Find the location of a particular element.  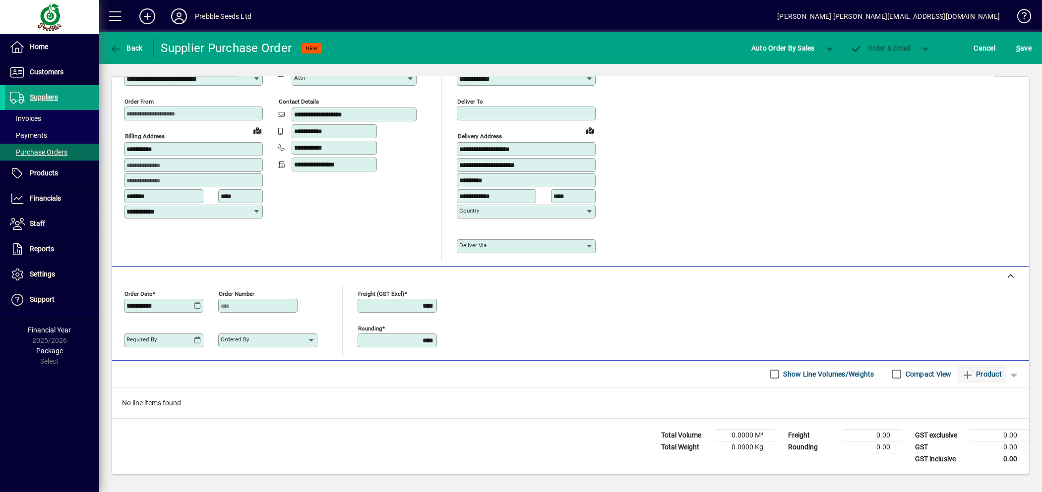

span: S is located at coordinates (1018, 48).